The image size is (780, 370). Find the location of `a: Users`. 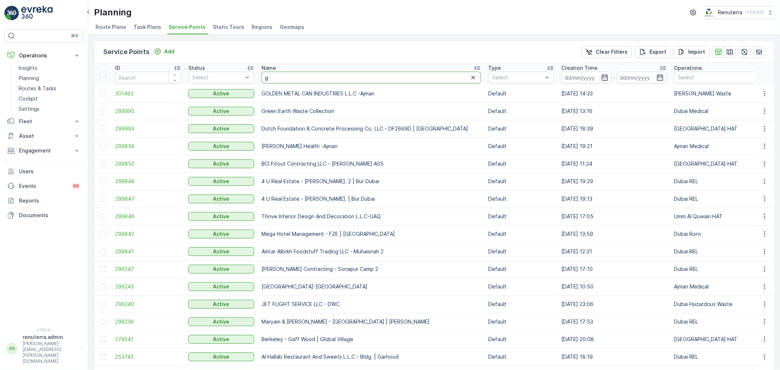

a: Users is located at coordinates (44, 172).